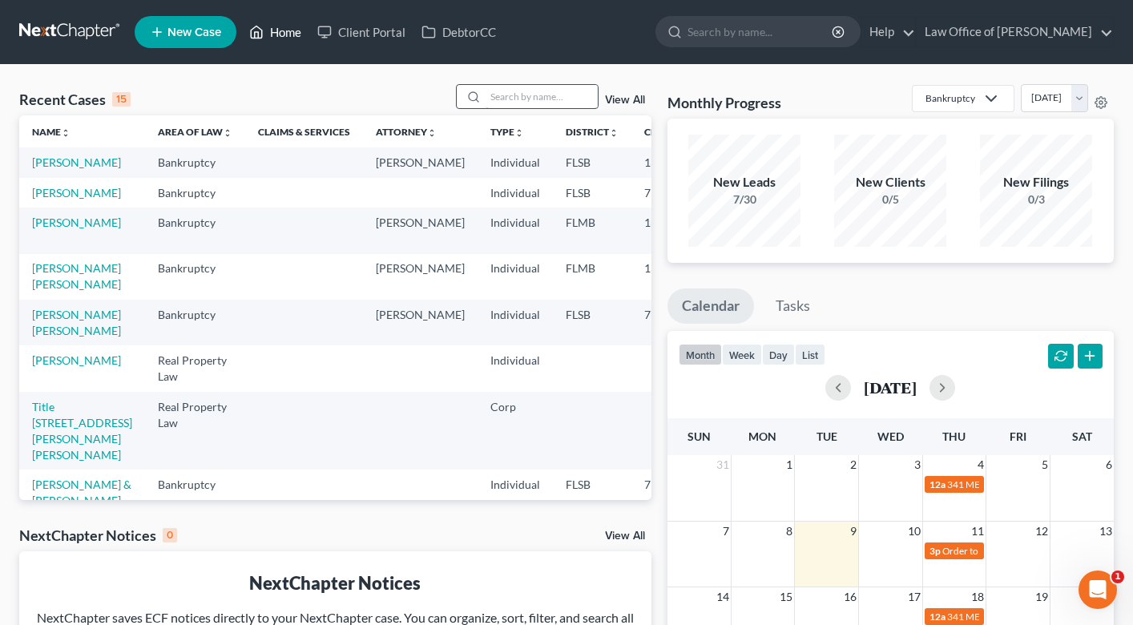  Describe the element at coordinates (786, 597) in the screenshot. I see `span: 15` at that location.